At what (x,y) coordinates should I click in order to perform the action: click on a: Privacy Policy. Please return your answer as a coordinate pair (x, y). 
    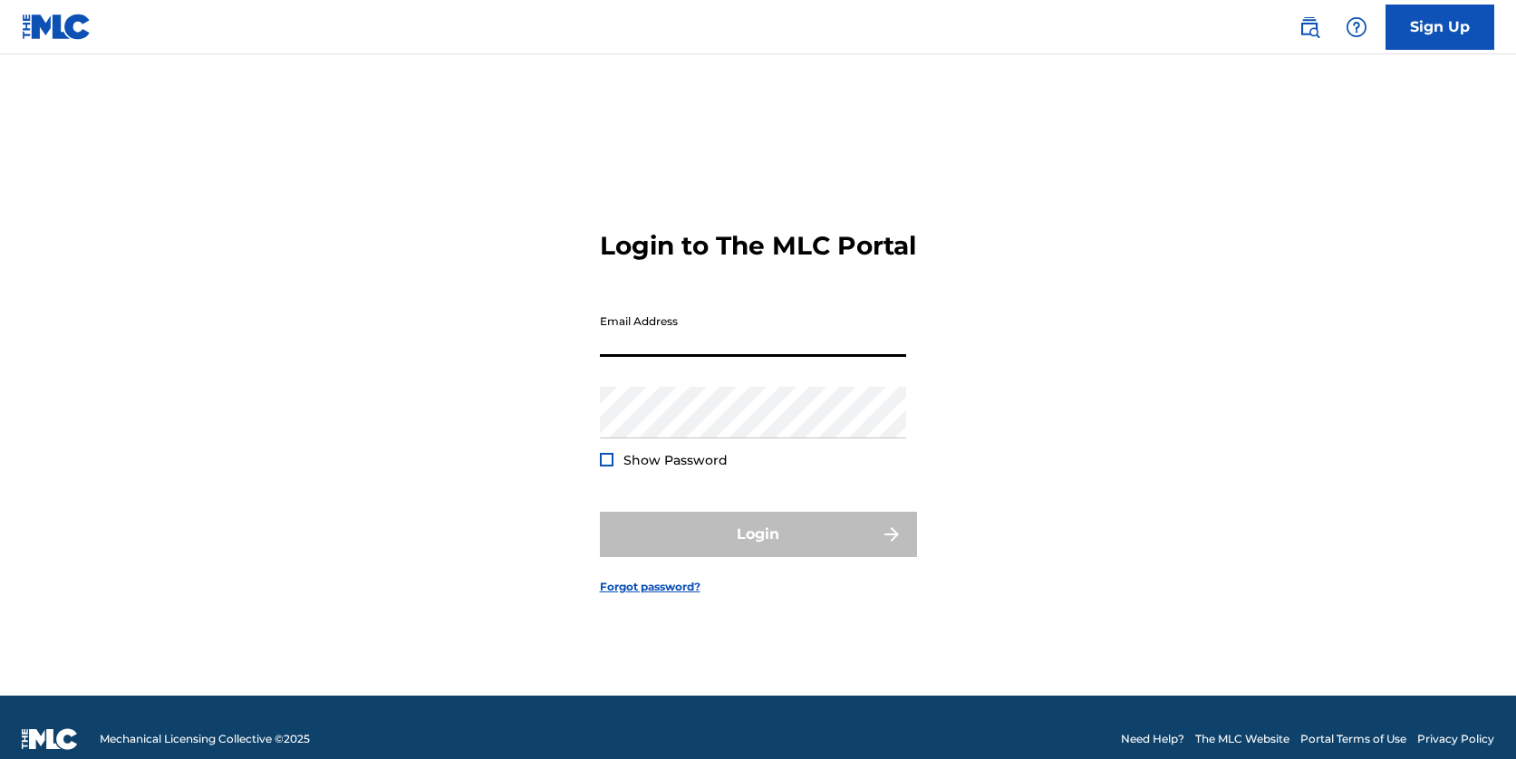
    Looking at the image, I should click on (1455, 739).